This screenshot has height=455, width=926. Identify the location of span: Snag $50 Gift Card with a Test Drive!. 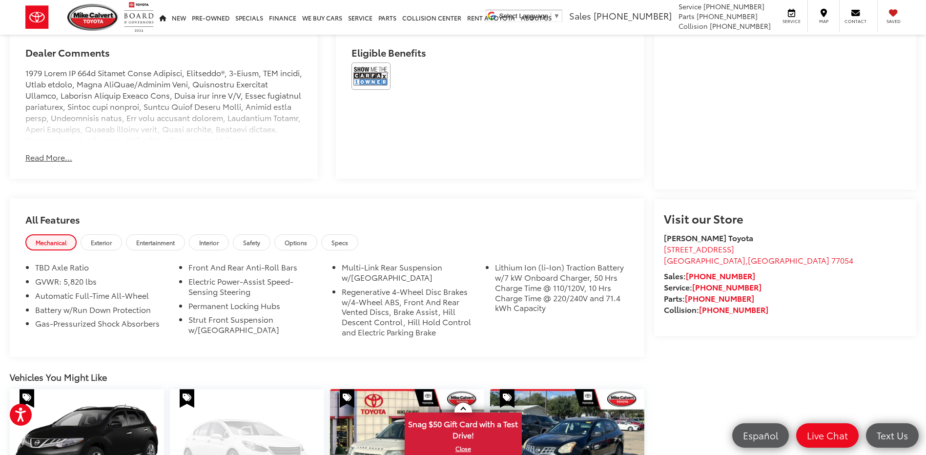
(463, 428).